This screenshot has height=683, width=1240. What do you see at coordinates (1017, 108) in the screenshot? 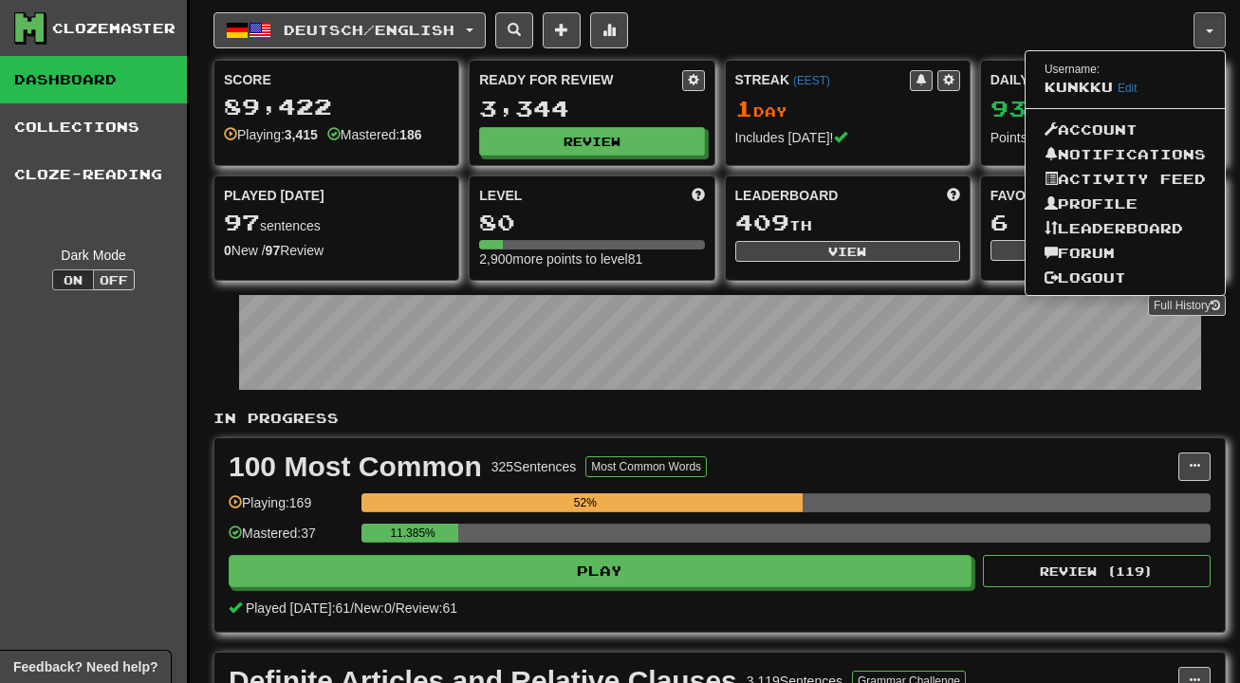
I see `span: 936` at bounding box center [1017, 108].